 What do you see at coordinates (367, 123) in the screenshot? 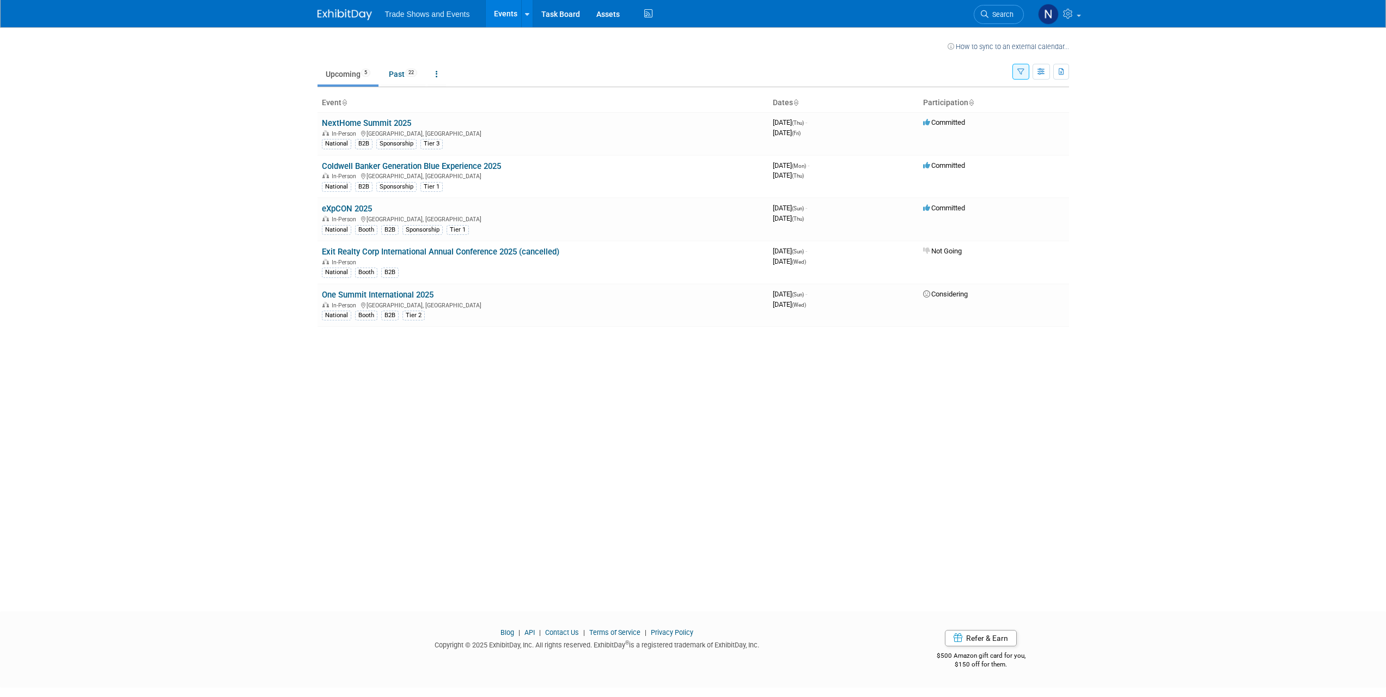
I see `a: NextHome Summit 2025` at bounding box center [367, 123].